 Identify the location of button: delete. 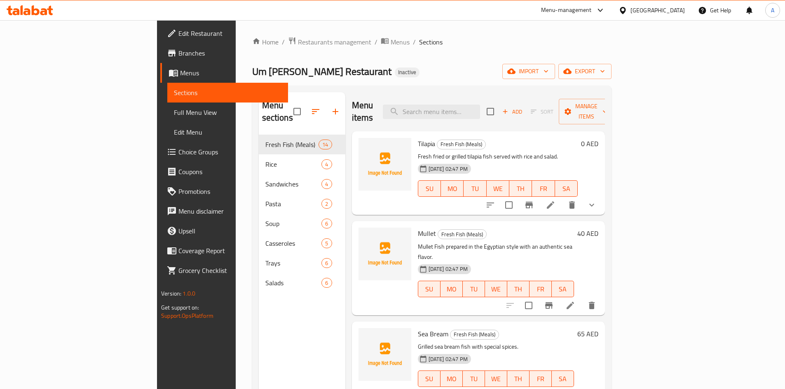
(572, 205).